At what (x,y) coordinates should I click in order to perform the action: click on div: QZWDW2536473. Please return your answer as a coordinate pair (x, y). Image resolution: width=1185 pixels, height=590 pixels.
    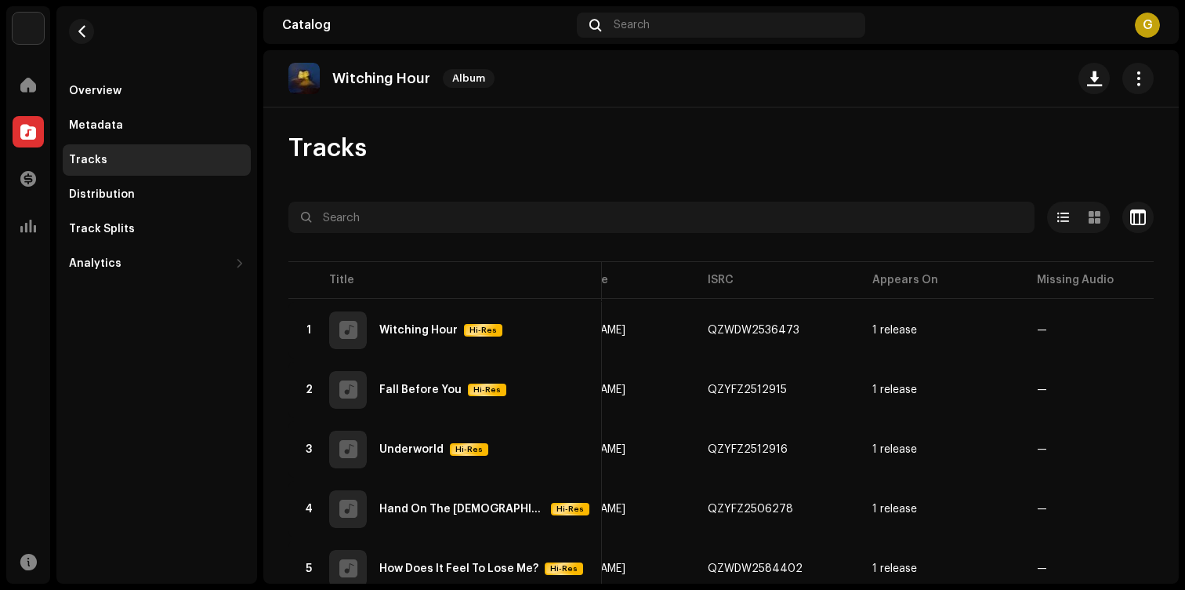
    Looking at the image, I should click on (753, 330).